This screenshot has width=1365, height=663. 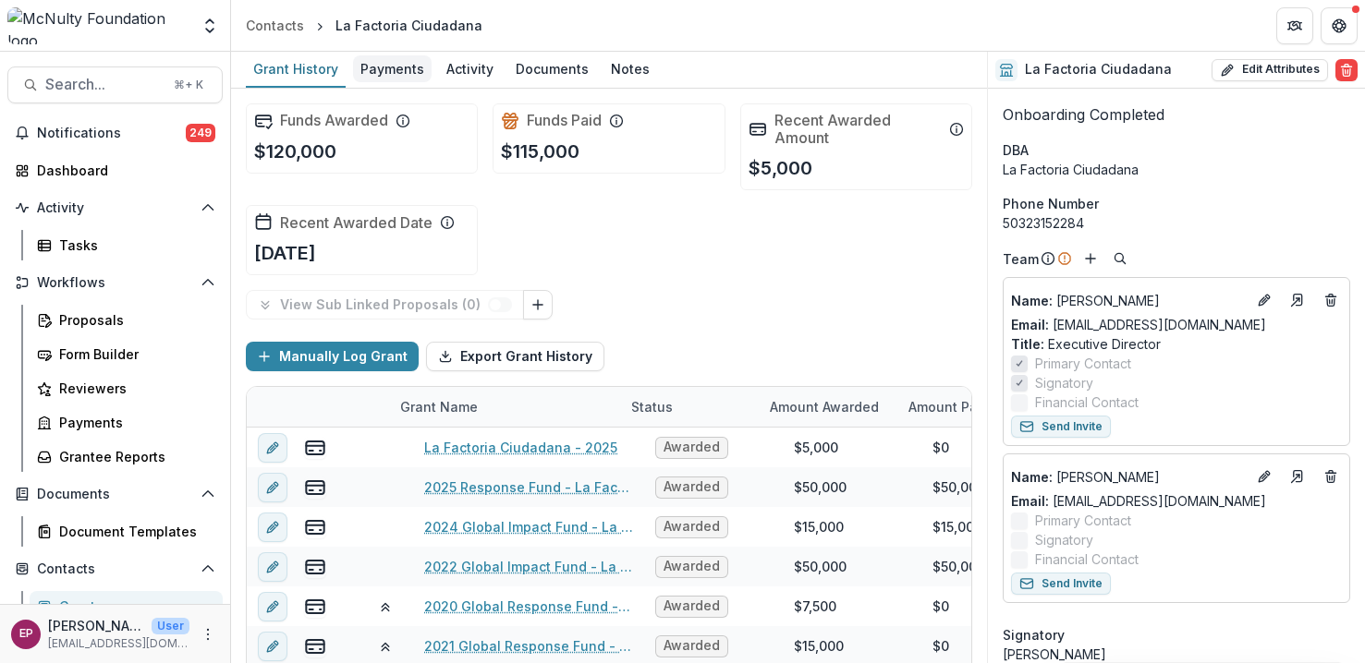 What do you see at coordinates (1176, 169) in the screenshot?
I see `div: La Factoria Ciudadana` at bounding box center [1176, 169].